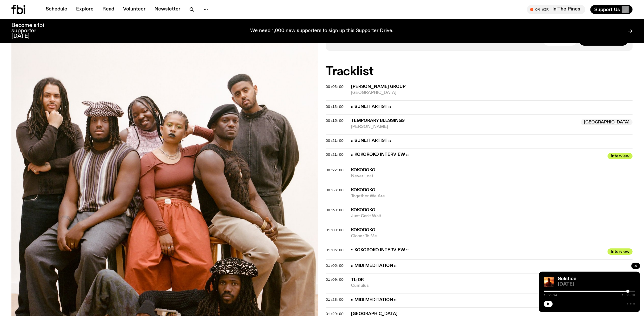  I want to click on button: 01:28:00, so click(335, 299).